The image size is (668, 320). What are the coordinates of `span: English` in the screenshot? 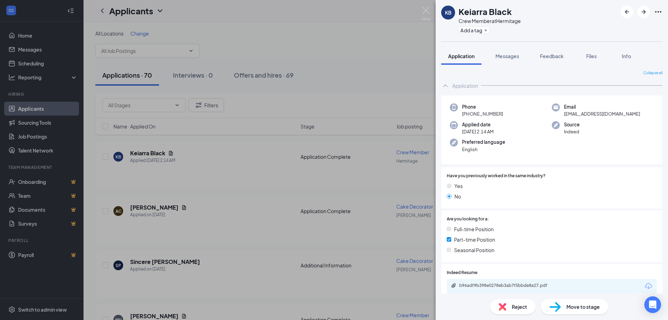 It's located at (483, 149).